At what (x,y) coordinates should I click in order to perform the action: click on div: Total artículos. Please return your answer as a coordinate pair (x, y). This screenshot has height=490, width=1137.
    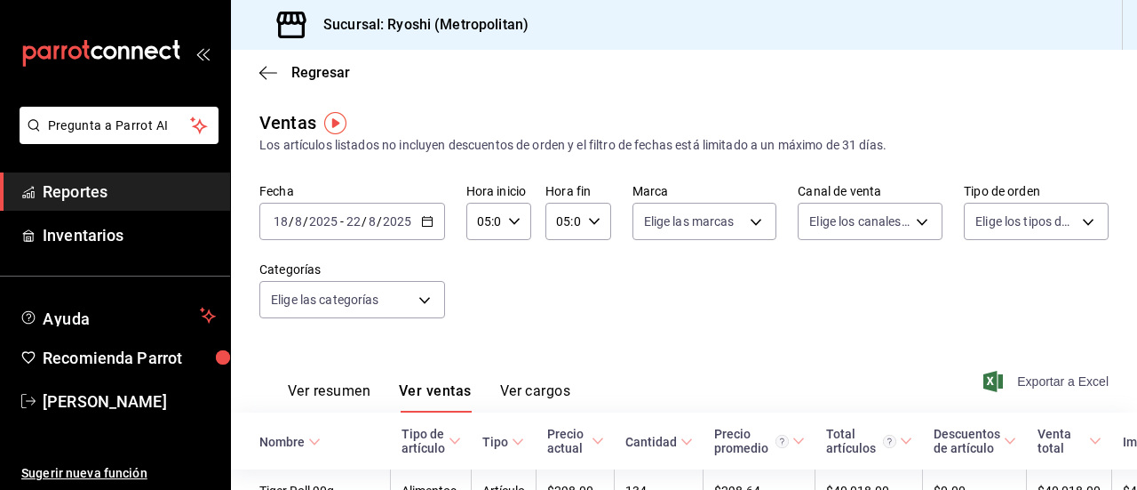
    Looking at the image, I should click on (861, 441).